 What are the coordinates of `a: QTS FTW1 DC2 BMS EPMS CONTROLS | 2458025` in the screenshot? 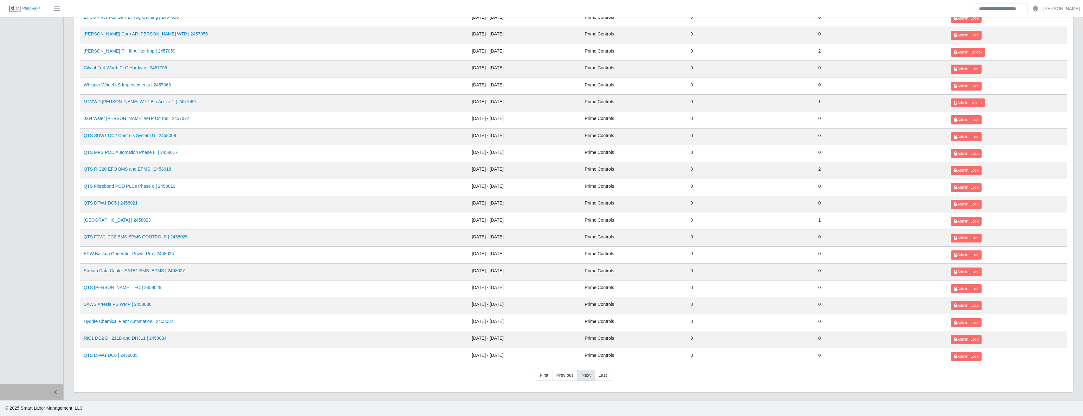 It's located at (136, 237).